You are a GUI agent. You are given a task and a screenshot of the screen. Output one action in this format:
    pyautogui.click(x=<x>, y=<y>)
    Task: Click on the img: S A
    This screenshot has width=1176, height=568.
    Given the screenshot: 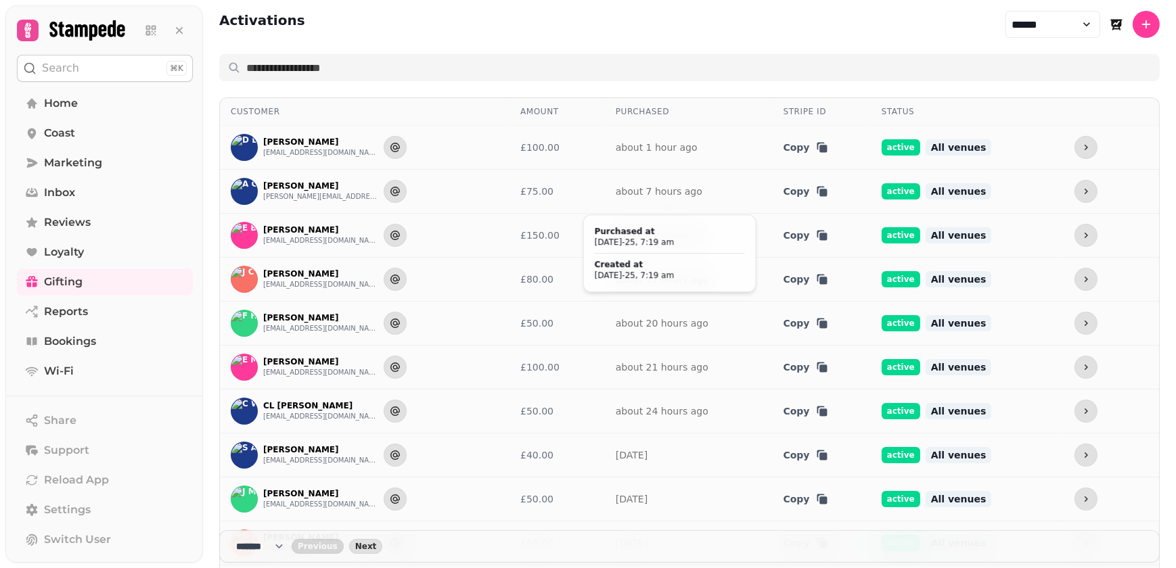 What is the action you would take?
    pyautogui.click(x=244, y=455)
    